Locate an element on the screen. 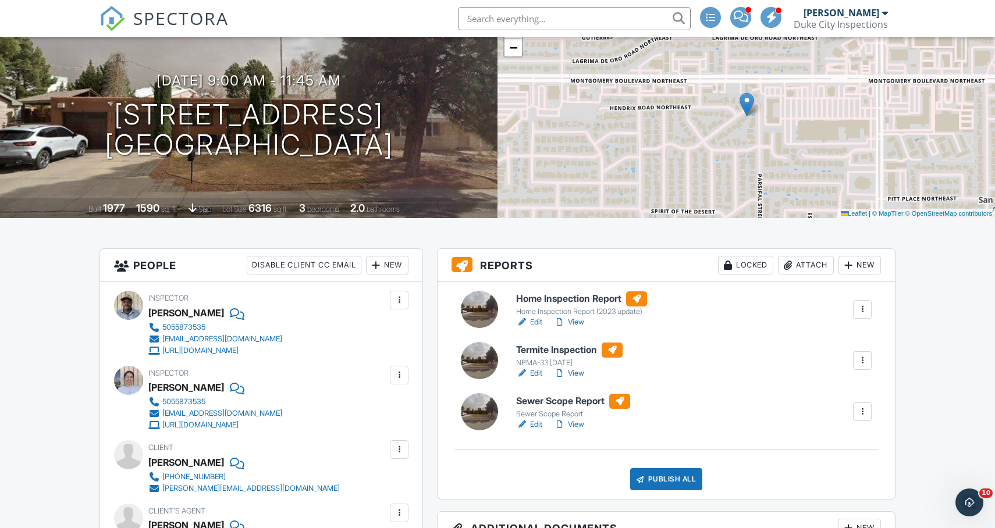 The height and width of the screenshot is (528, 995). span: 10 is located at coordinates (986, 493).